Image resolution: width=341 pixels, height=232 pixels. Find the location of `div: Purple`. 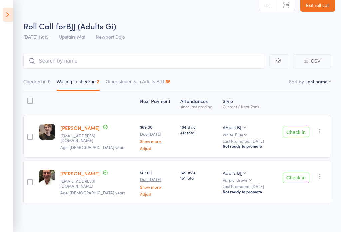

div: Purple is located at coordinates (246, 180).